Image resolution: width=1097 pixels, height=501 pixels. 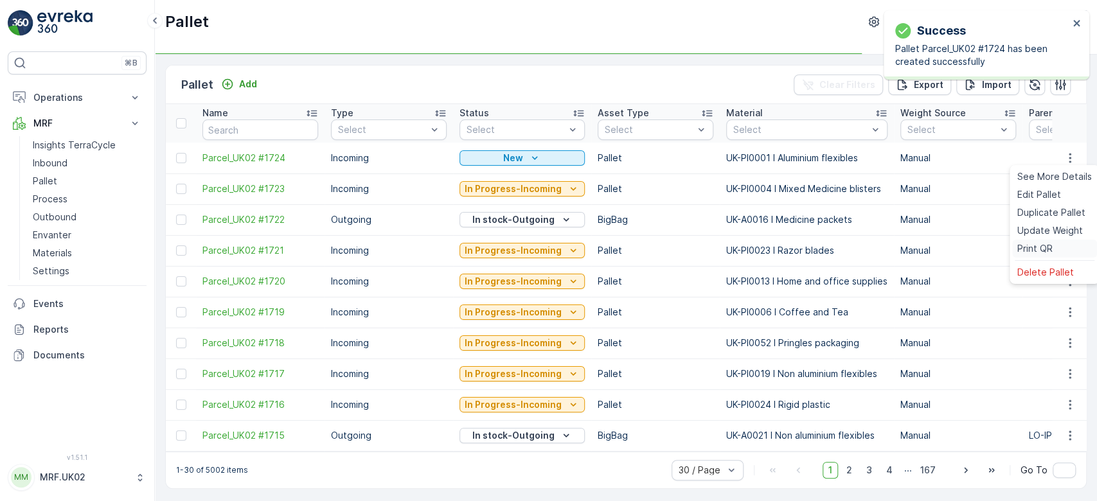 I want to click on span: Go To, so click(x=1034, y=470).